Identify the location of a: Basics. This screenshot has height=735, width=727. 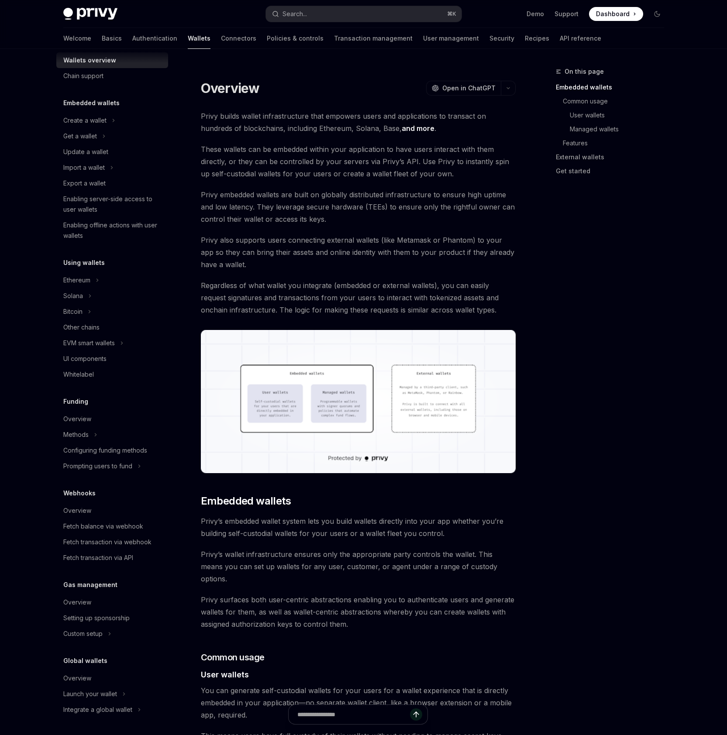
(112, 38).